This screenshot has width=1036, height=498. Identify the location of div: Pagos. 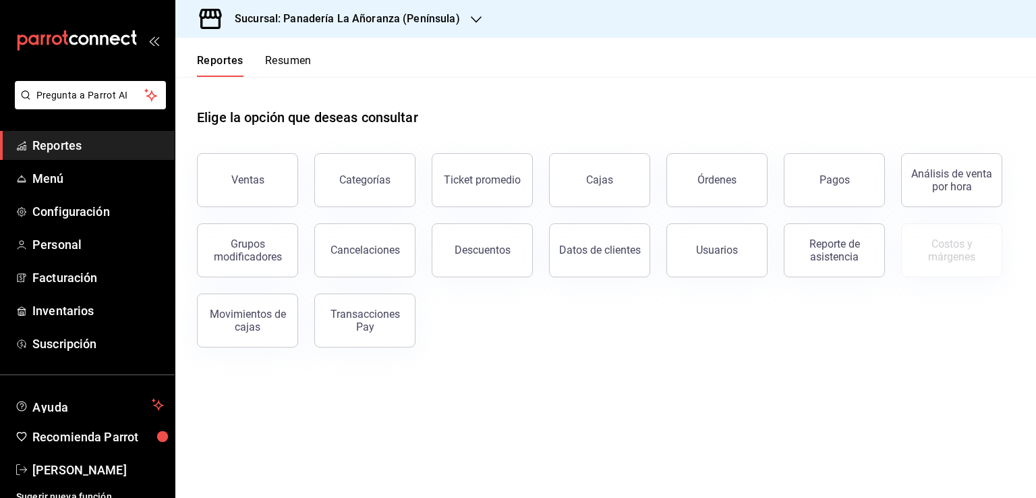
(834, 179).